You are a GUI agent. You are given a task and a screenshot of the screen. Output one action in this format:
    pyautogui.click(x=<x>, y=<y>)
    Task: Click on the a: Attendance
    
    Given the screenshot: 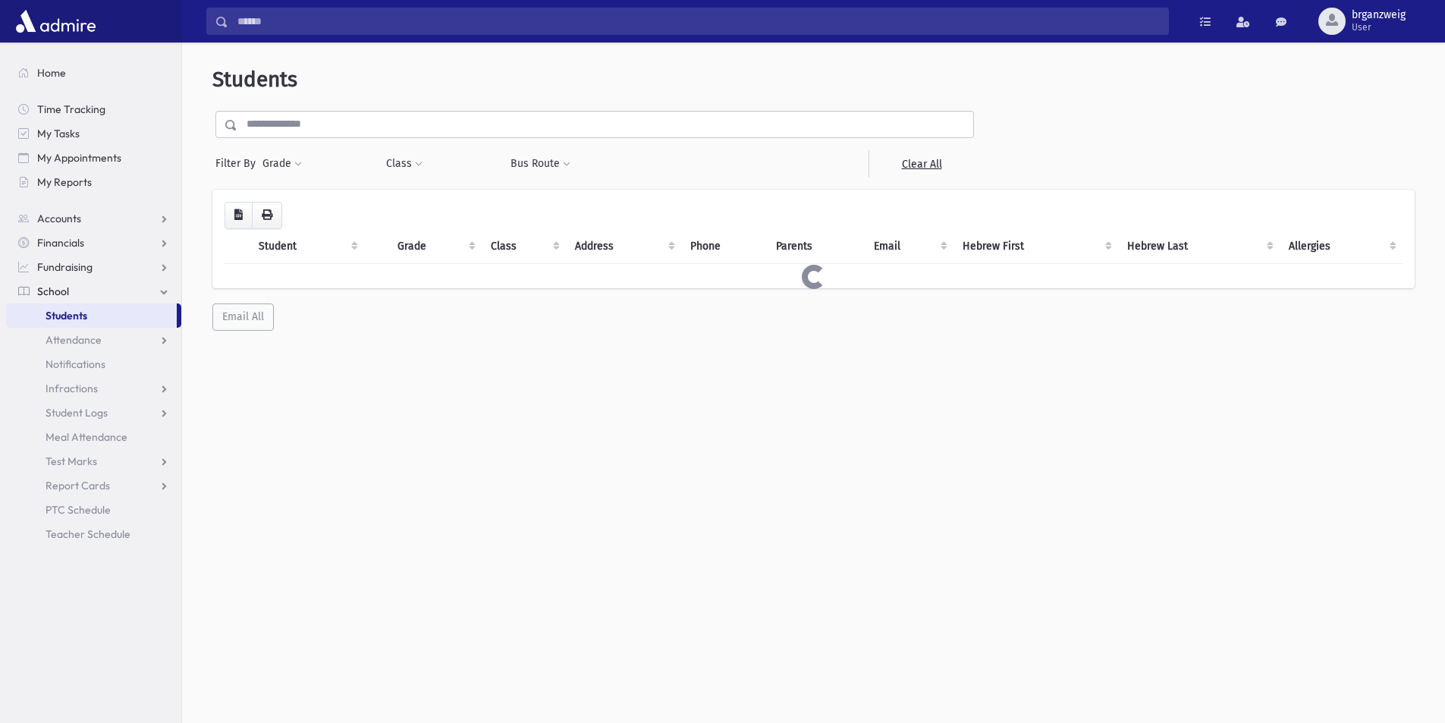 What is the action you would take?
    pyautogui.click(x=93, y=340)
    